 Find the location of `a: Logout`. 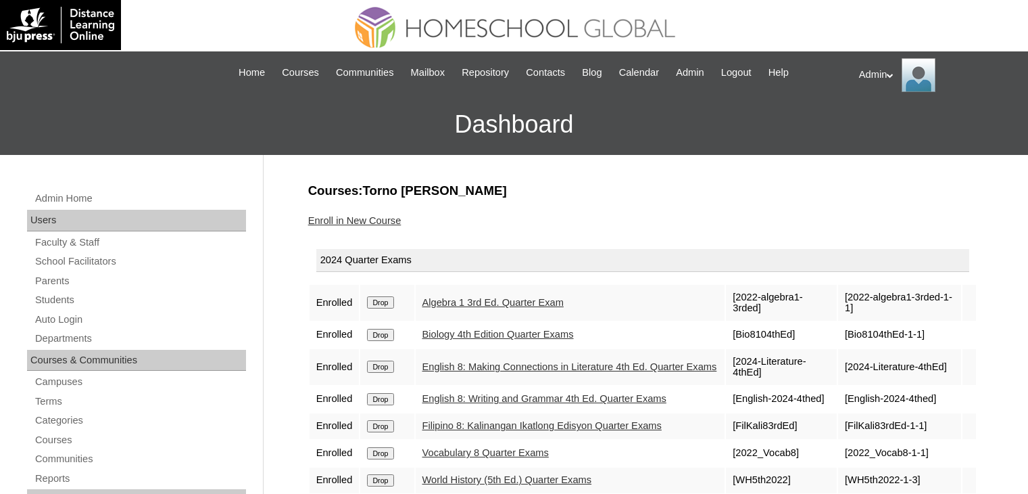

a: Logout is located at coordinates (736, 72).